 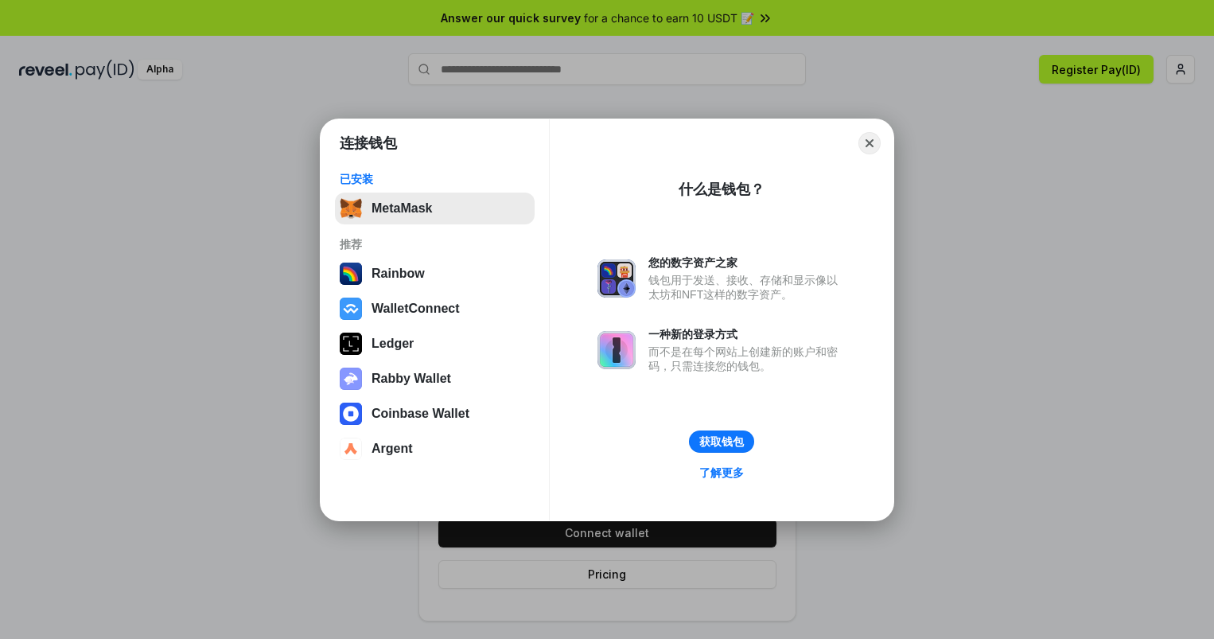 I want to click on a: 了解更多, so click(x=721, y=472).